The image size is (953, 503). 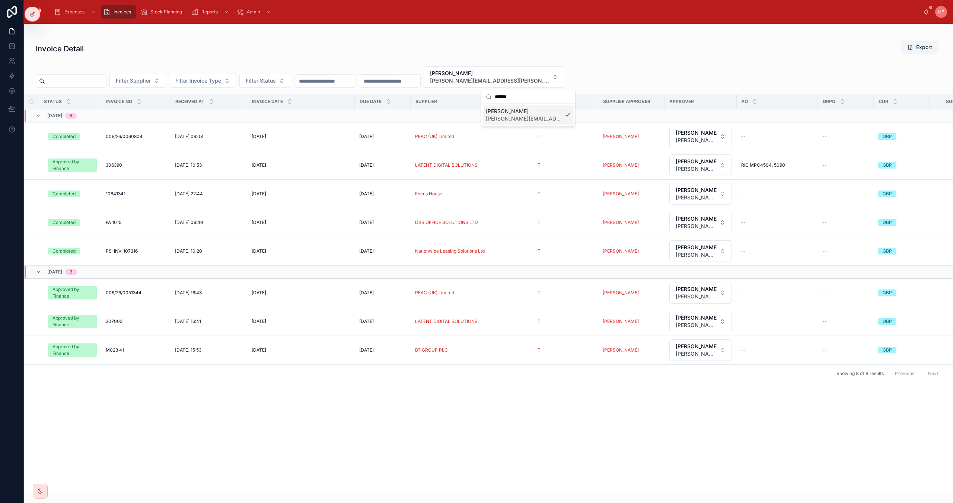 I want to click on span: Expenses, so click(x=74, y=12).